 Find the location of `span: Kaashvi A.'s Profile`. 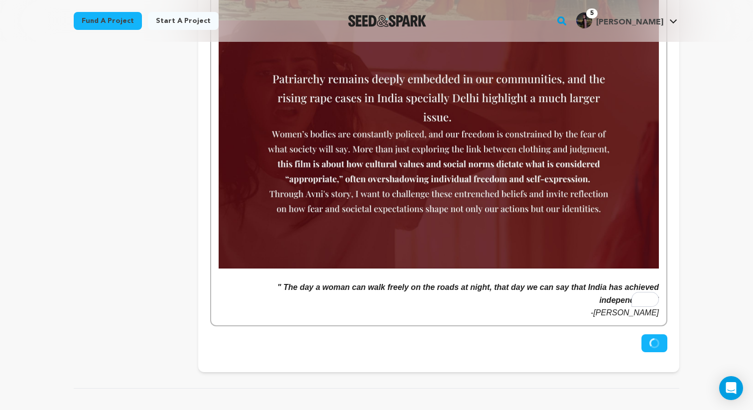

span: Kaashvi A.'s Profile is located at coordinates (626, 21).